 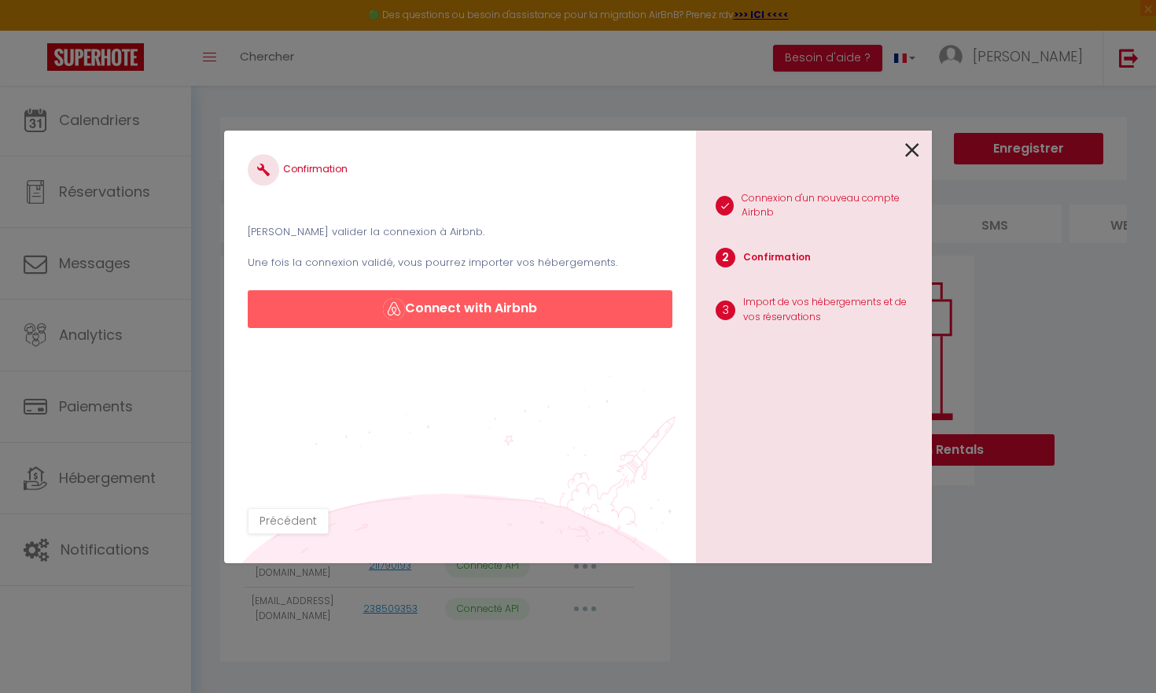 I want to click on h4: Confirmation, so click(x=460, y=170).